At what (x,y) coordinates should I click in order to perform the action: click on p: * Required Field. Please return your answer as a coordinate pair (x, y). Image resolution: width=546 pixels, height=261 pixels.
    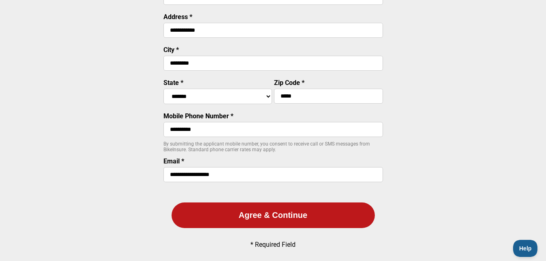
    Looking at the image, I should click on (273, 245).